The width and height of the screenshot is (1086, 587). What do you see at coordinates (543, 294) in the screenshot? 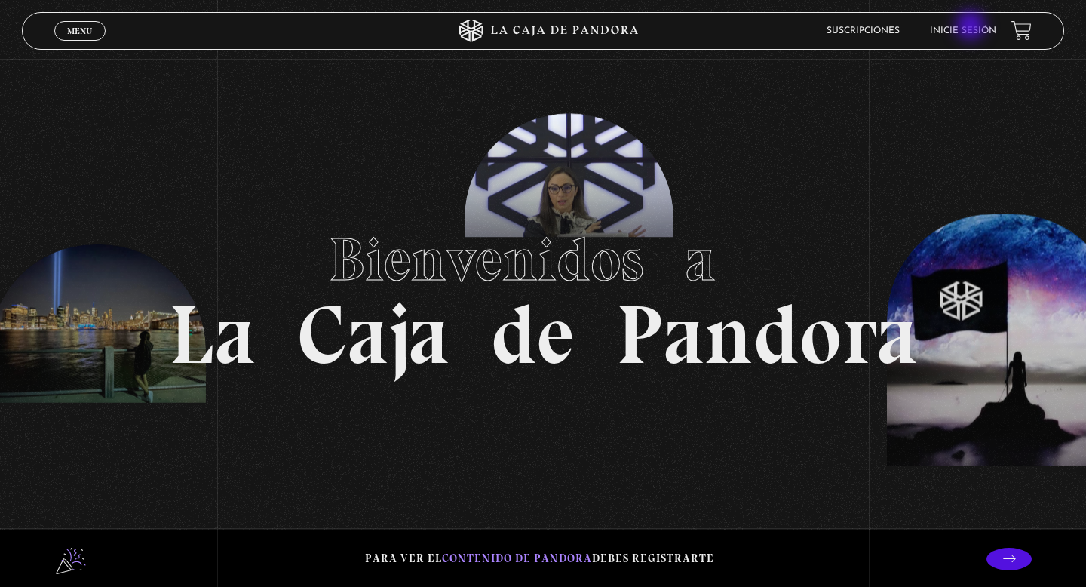
I see `h1: La Caja de Pandora` at bounding box center [543, 294].